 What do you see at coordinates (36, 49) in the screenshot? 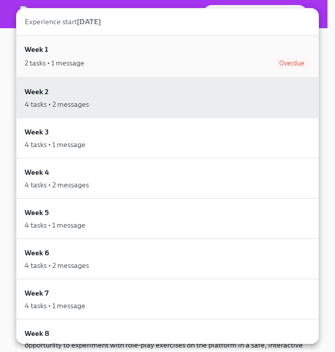
I see `h6: Week 1` at bounding box center [36, 49].